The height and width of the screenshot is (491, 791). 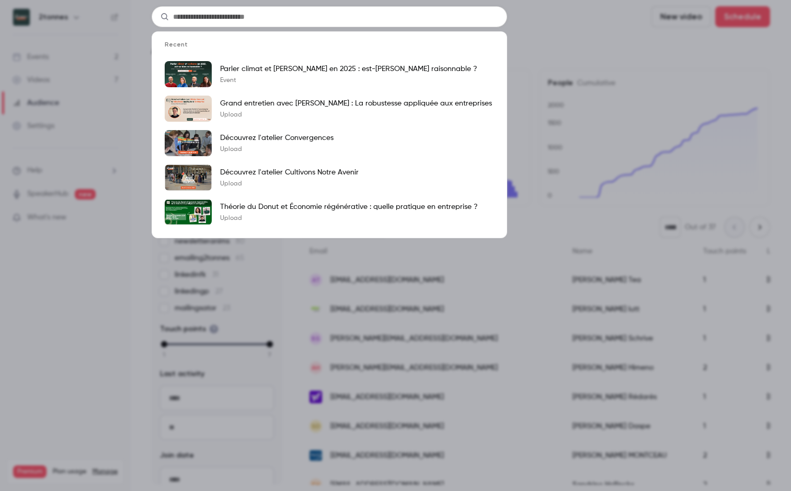 I want to click on p: Découvrez l'atelier Convergences, so click(x=276, y=138).